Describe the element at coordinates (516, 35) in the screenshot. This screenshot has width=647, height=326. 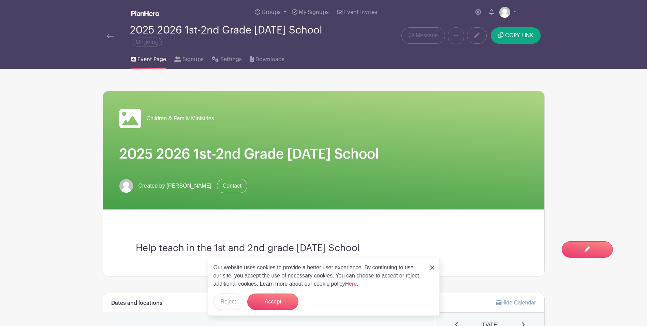
I see `button: COPY LINK` at that location.